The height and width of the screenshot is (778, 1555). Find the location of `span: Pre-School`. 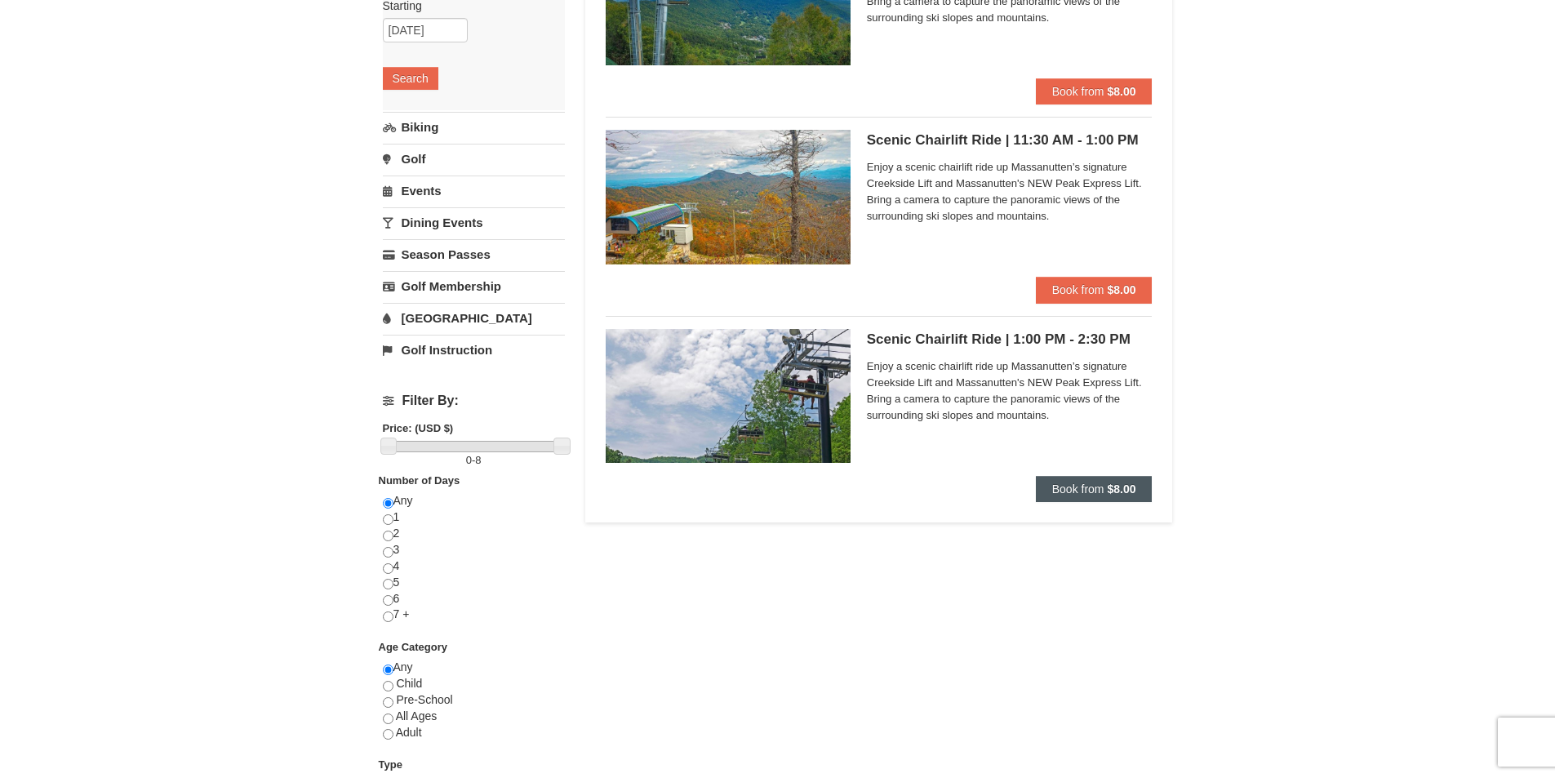

span: Pre-School is located at coordinates (424, 699).